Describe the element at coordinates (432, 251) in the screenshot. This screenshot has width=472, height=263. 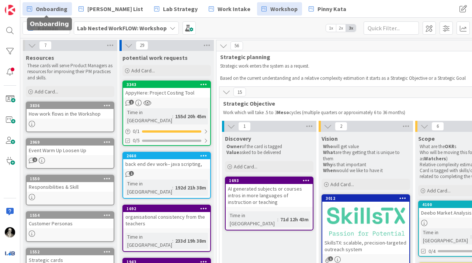
I see `span: 0/4` at that location.